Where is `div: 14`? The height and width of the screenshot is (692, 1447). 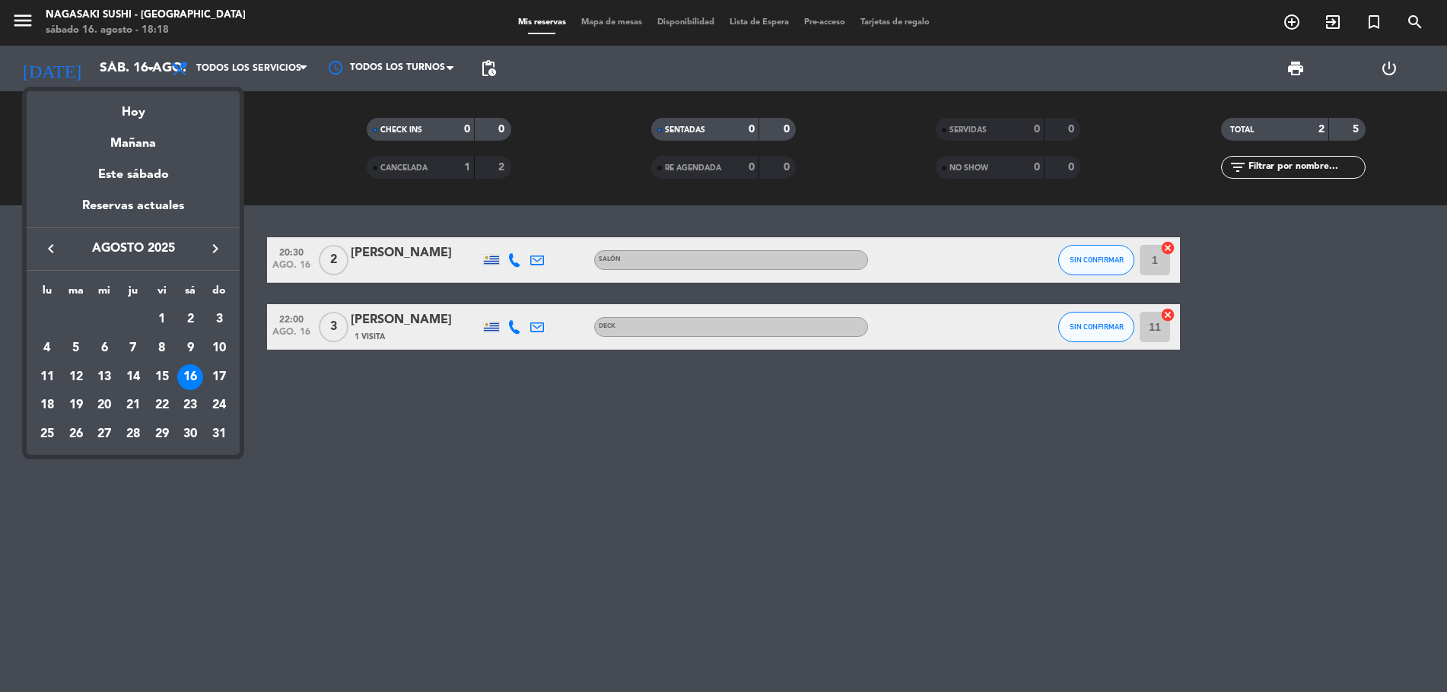 div: 14 is located at coordinates (133, 377).